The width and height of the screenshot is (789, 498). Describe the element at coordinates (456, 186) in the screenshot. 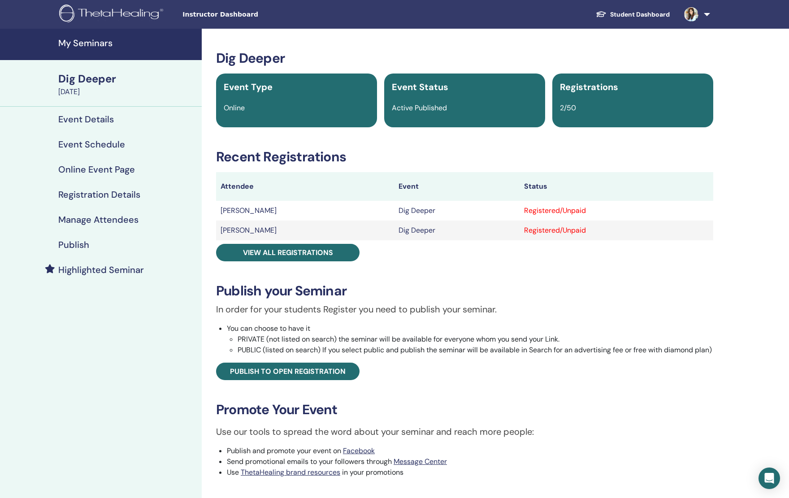

I see `th: Event` at that location.